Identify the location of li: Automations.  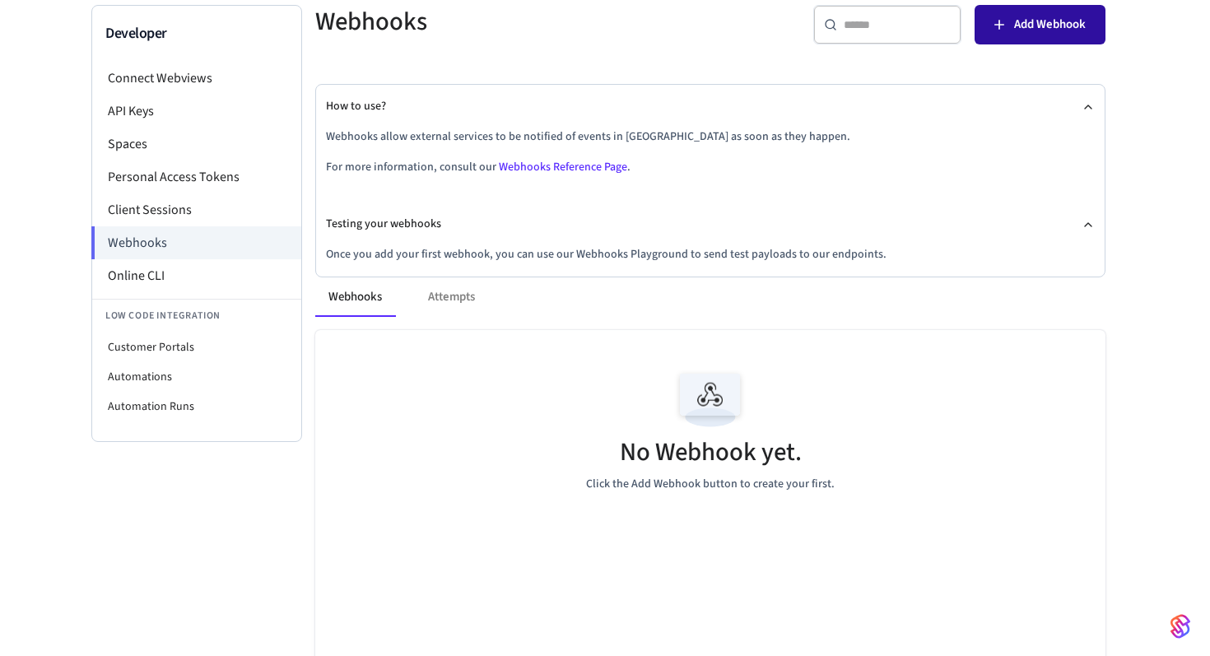
(197, 377).